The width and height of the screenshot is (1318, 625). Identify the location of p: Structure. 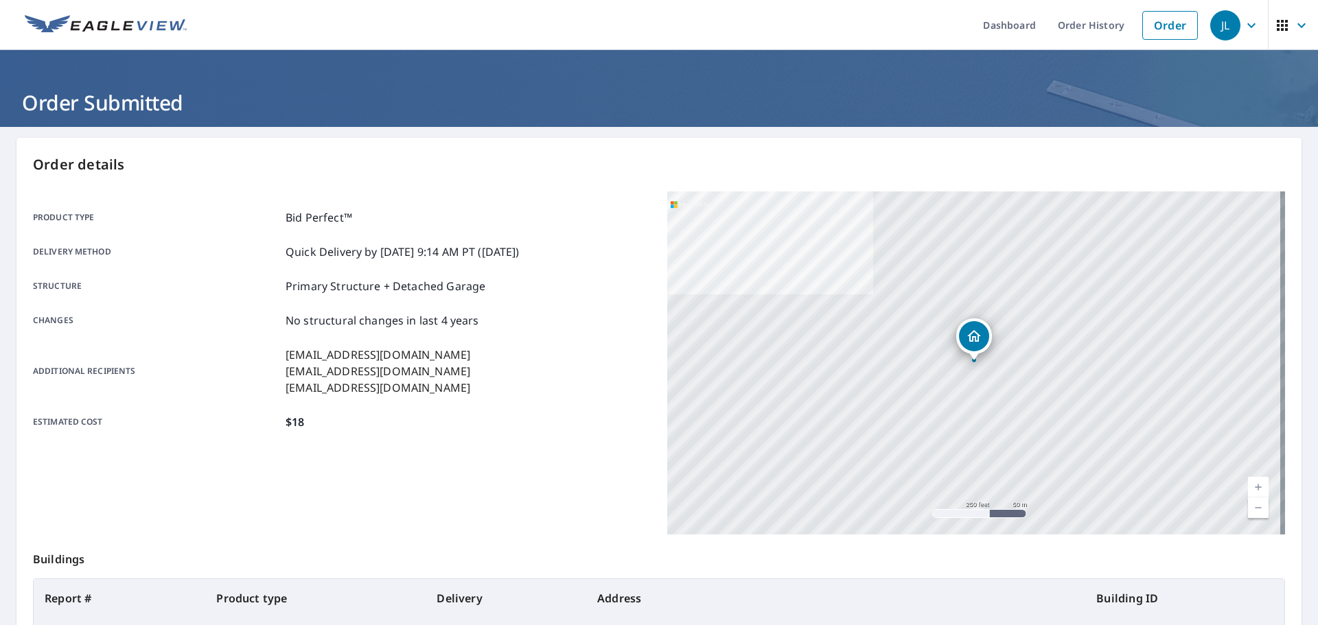
(157, 286).